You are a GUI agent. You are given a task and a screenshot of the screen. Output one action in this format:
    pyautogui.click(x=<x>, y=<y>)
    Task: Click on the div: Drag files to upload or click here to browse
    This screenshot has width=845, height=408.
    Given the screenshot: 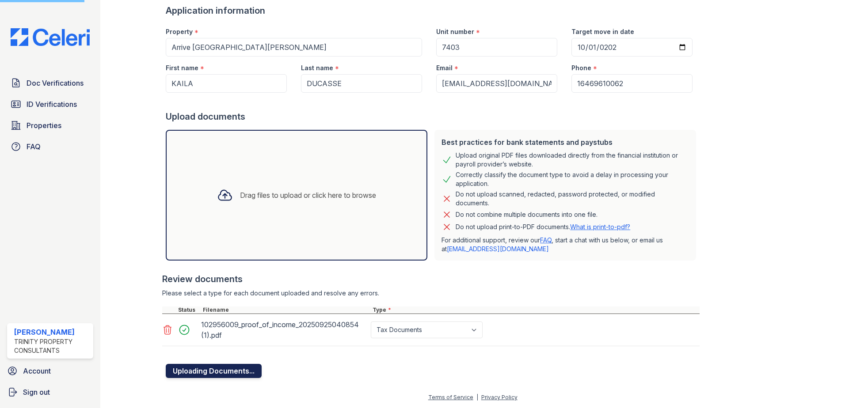 What is the action you would take?
    pyautogui.click(x=308, y=195)
    